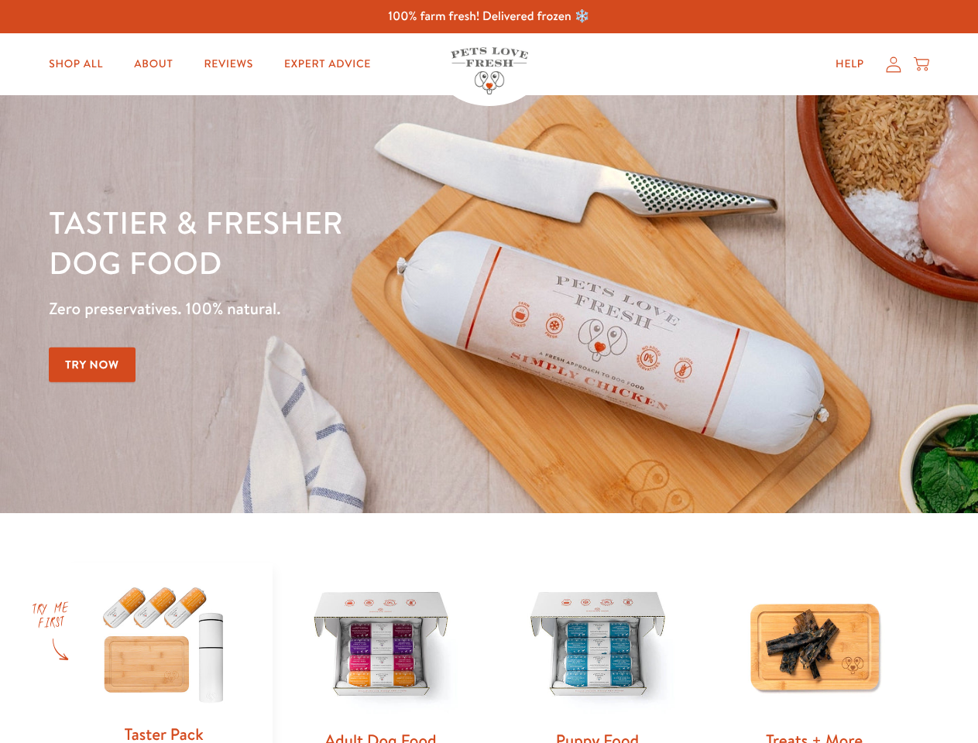 The height and width of the screenshot is (743, 978). What do you see at coordinates (342, 309) in the screenshot?
I see `p: Zero preservatives. 100% natural.` at bounding box center [342, 309].